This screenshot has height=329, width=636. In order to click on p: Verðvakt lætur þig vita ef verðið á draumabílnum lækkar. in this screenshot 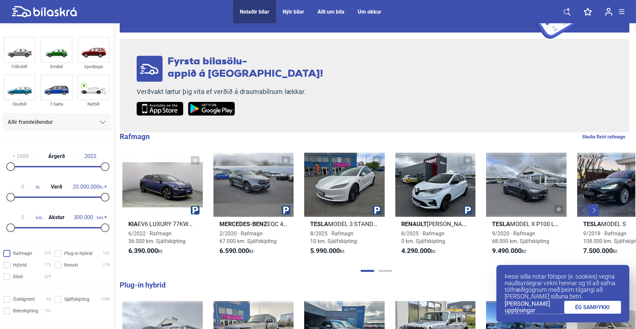, I will do `click(230, 92)`.